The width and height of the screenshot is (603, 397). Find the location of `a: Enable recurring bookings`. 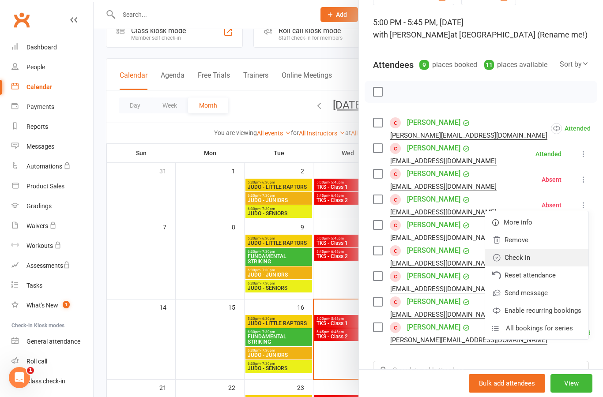

a: Enable recurring bookings is located at coordinates (537, 311).